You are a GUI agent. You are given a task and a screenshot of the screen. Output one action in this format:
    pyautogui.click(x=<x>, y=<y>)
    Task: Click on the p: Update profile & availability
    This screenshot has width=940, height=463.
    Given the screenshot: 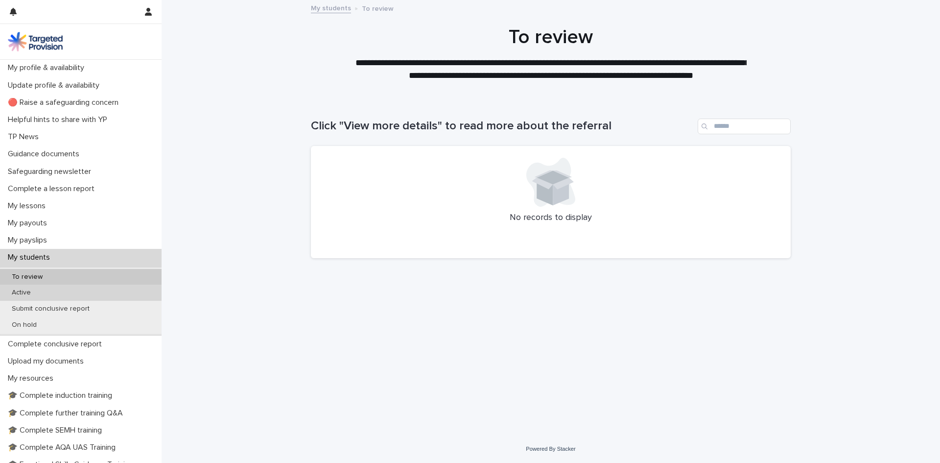 What is the action you would take?
    pyautogui.click(x=55, y=85)
    